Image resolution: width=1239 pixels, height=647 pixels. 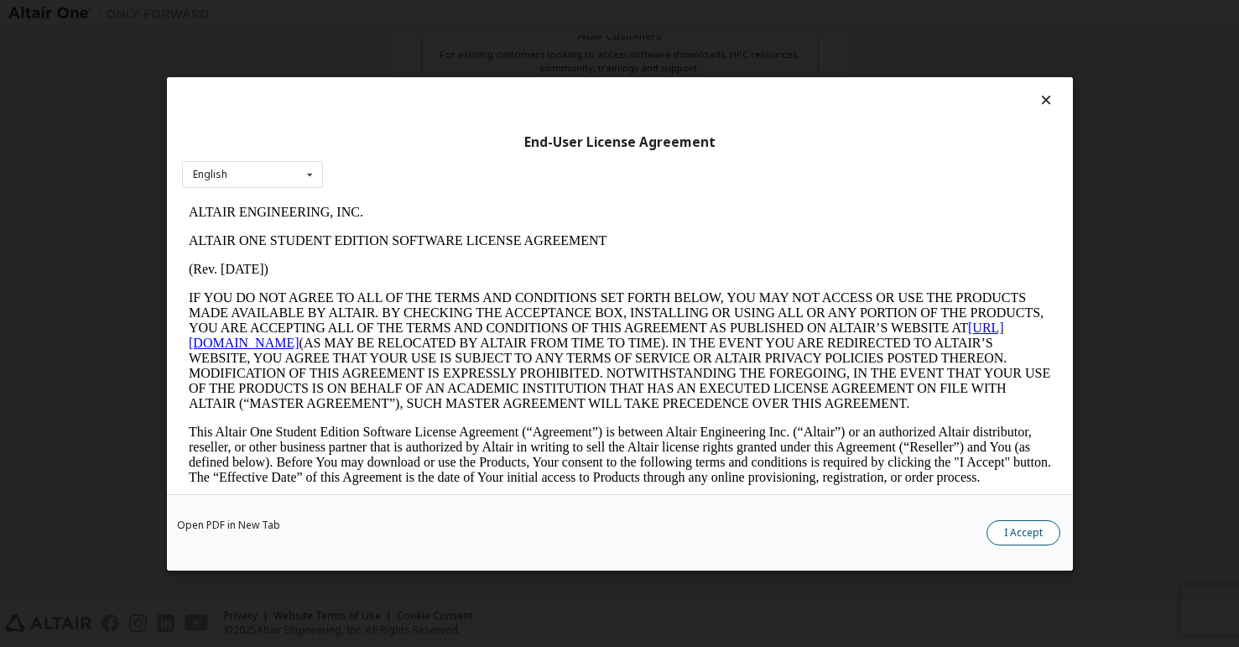 I want to click on p: ALTAIR ENGINEERING, INC., so click(x=438, y=14).